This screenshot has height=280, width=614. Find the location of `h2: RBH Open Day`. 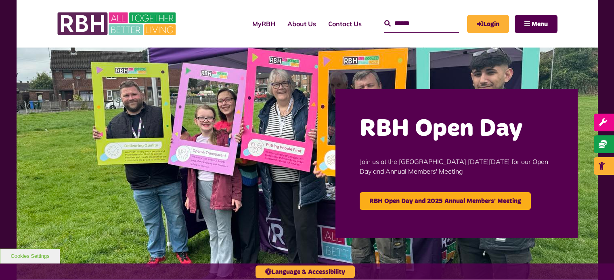

h2: RBH Open Day is located at coordinates (456, 129).